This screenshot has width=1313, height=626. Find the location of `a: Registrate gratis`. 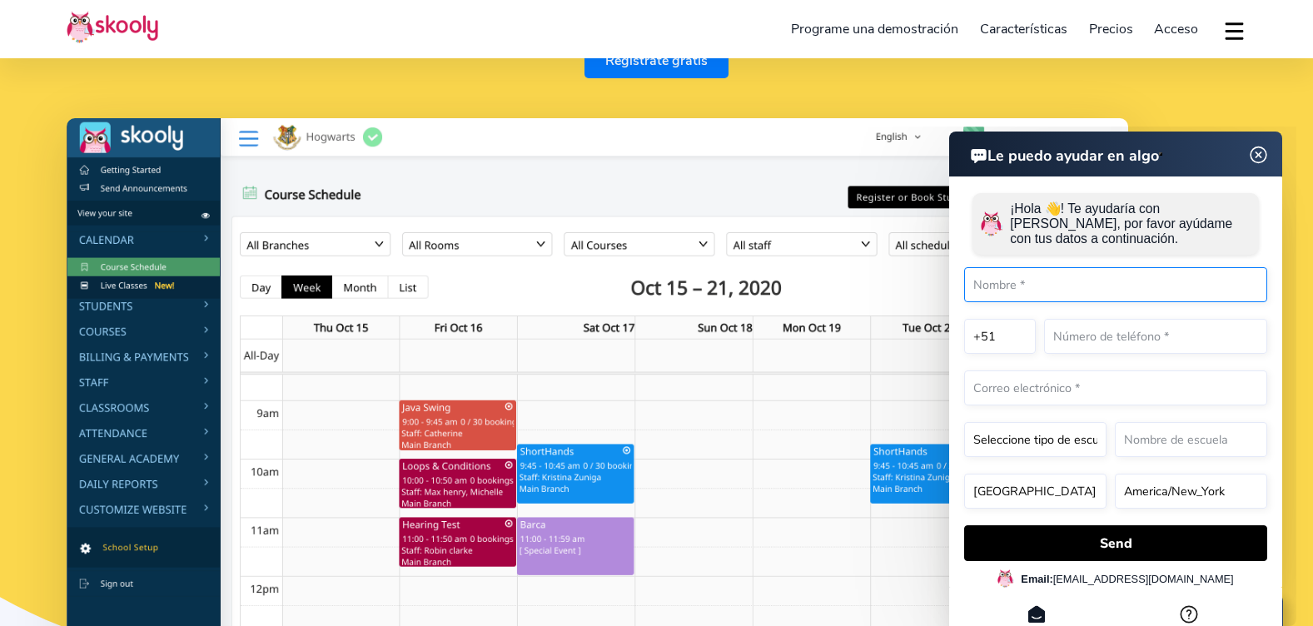

a: Registrate gratis is located at coordinates (656, 60).